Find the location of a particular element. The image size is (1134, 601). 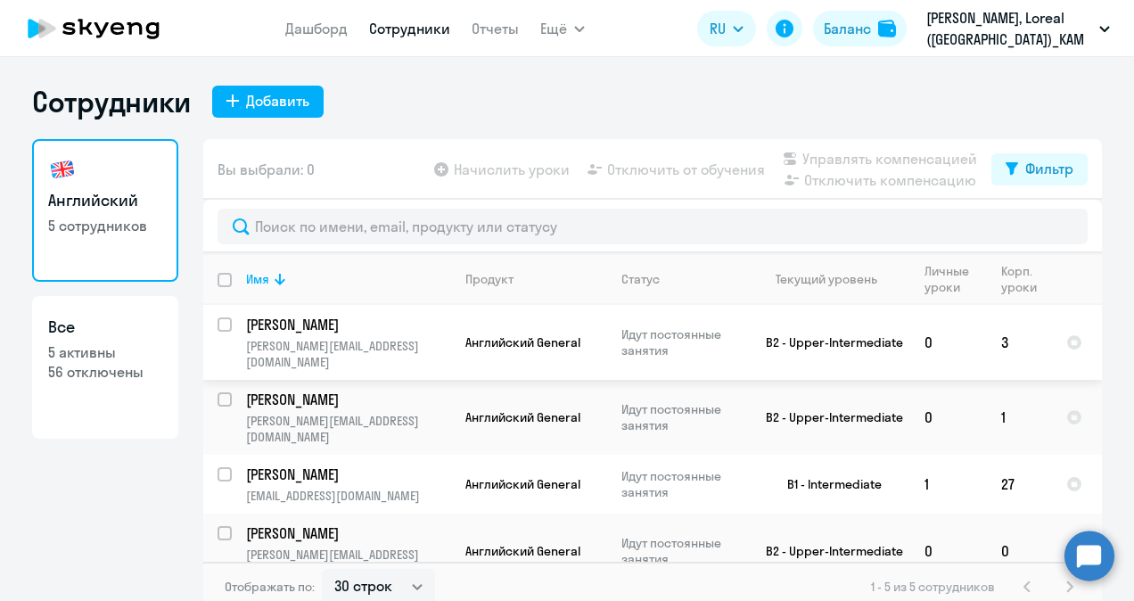

h3: Английский is located at coordinates (105, 201).